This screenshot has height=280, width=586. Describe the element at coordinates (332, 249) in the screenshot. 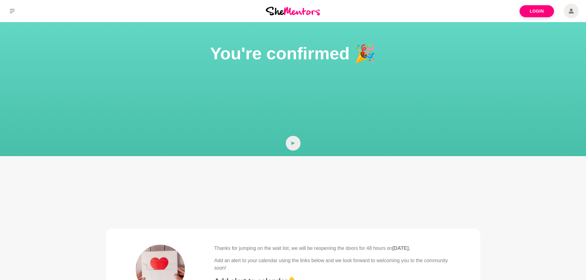

I see `p: Thanks for jumping on the wait list, we will be reopening the doors for 48 hours on` at that location.